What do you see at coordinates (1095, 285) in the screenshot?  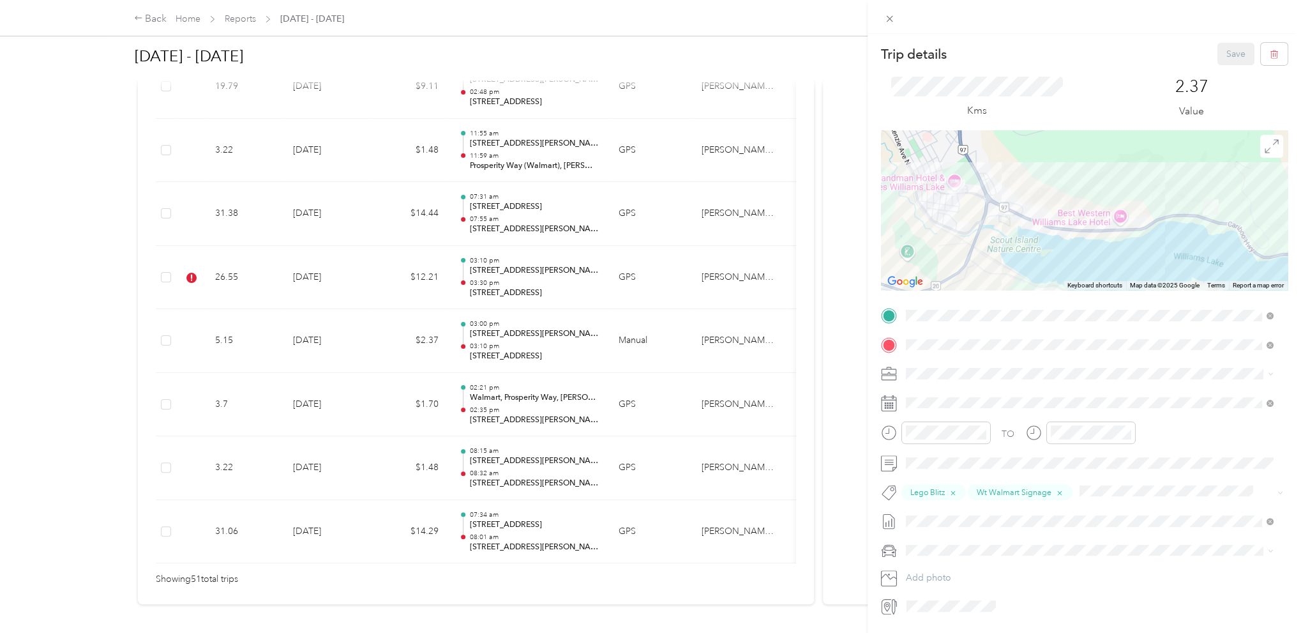 I see `button: Keyboard shortcuts` at bounding box center [1095, 285].